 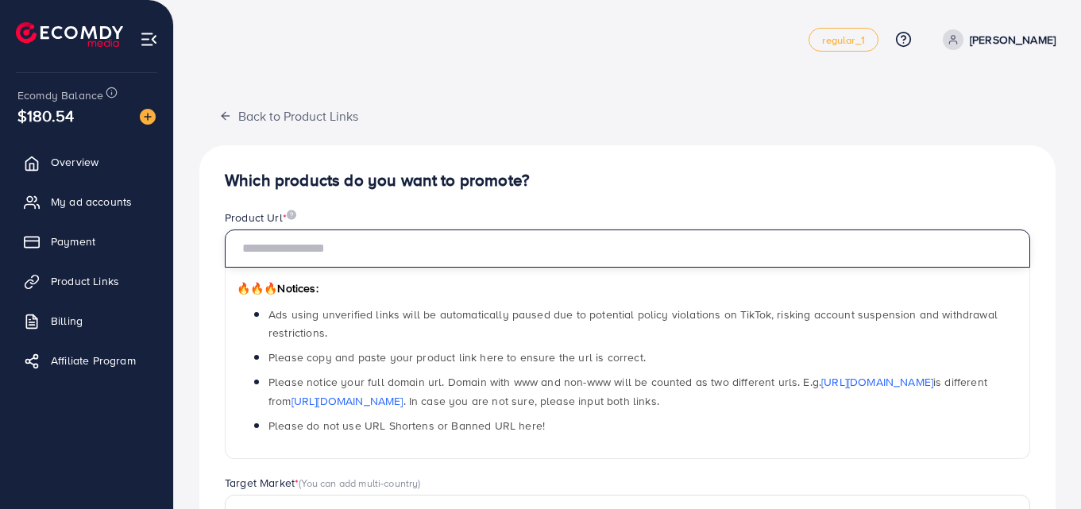 What do you see at coordinates (60, 95) in the screenshot?
I see `span: Ecomdy Balance` at bounding box center [60, 95].